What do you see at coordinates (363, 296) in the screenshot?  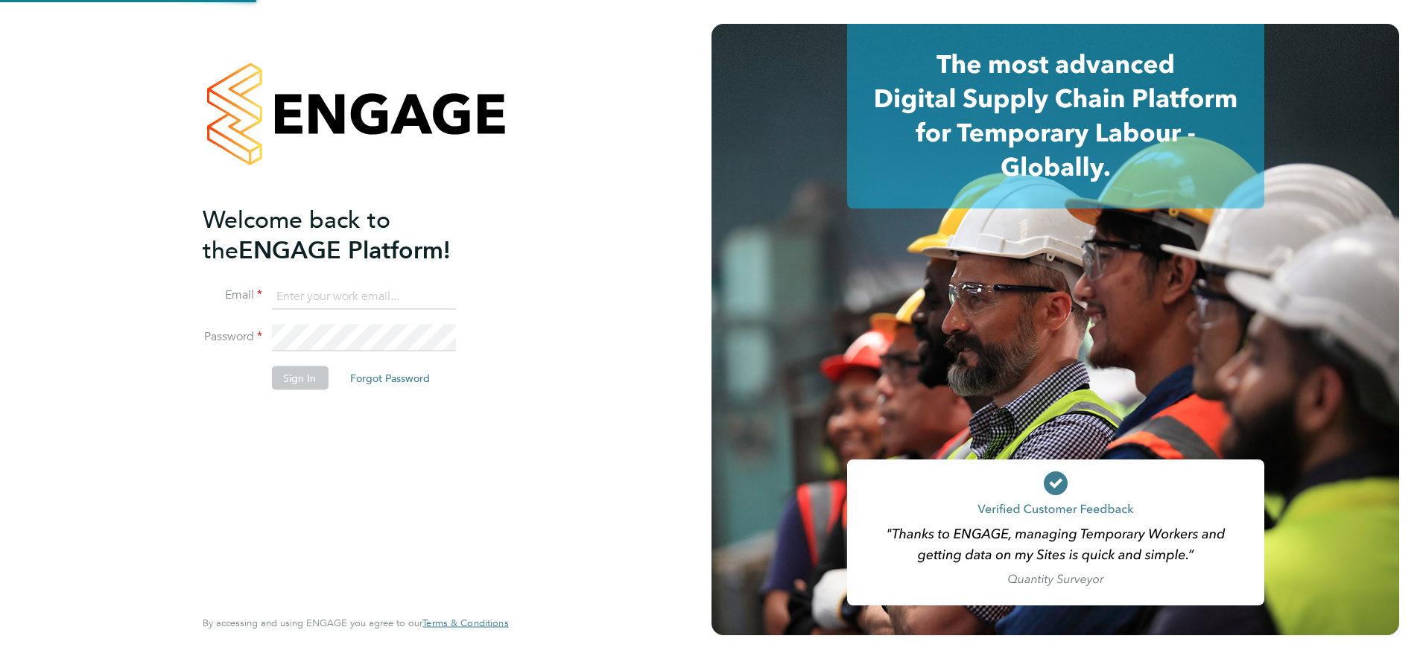 I see `input: Enter your work email...` at bounding box center [363, 296].